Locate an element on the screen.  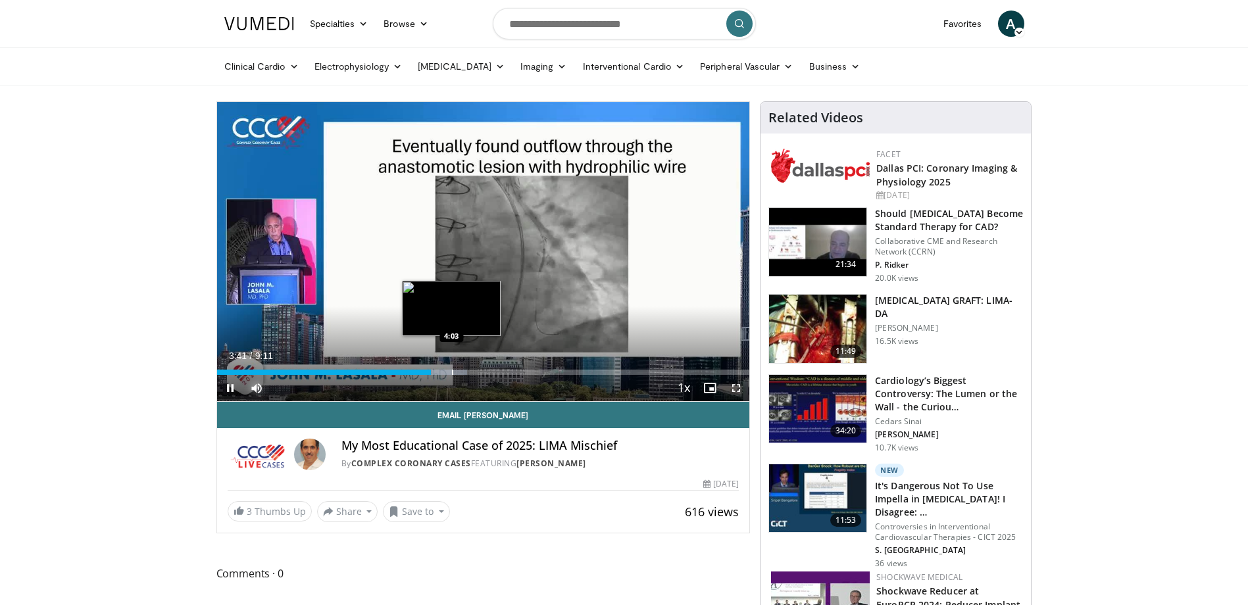
p: Collaborative CME and Research Network (CCRN) is located at coordinates (949, 247).